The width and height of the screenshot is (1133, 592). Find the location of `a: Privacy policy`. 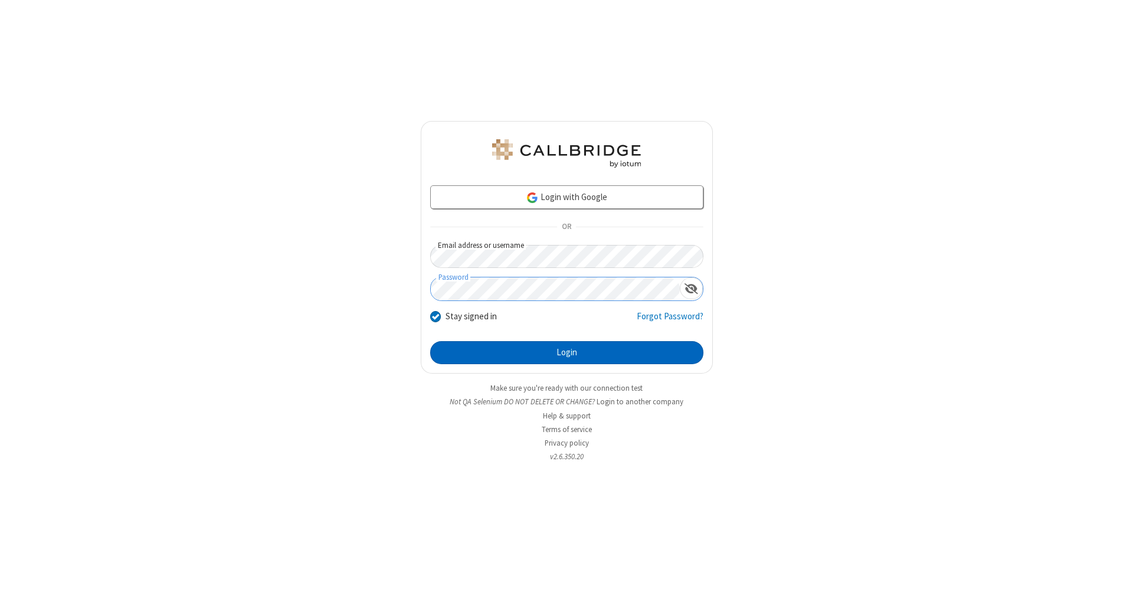

a: Privacy policy is located at coordinates (566, 442).